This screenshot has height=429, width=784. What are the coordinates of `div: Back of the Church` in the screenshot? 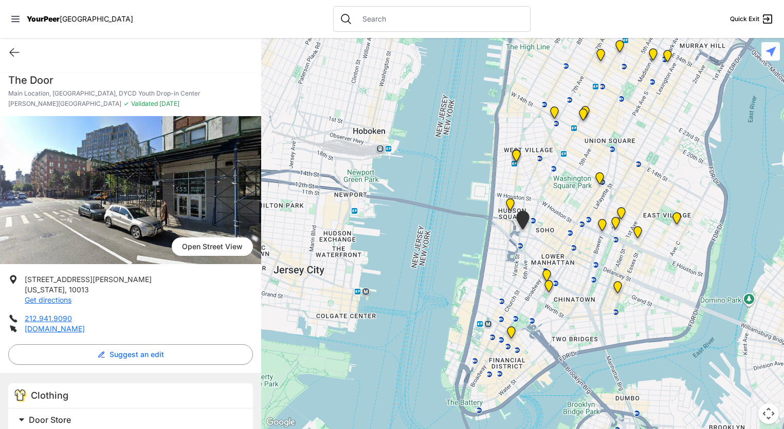 It's located at (583, 117).